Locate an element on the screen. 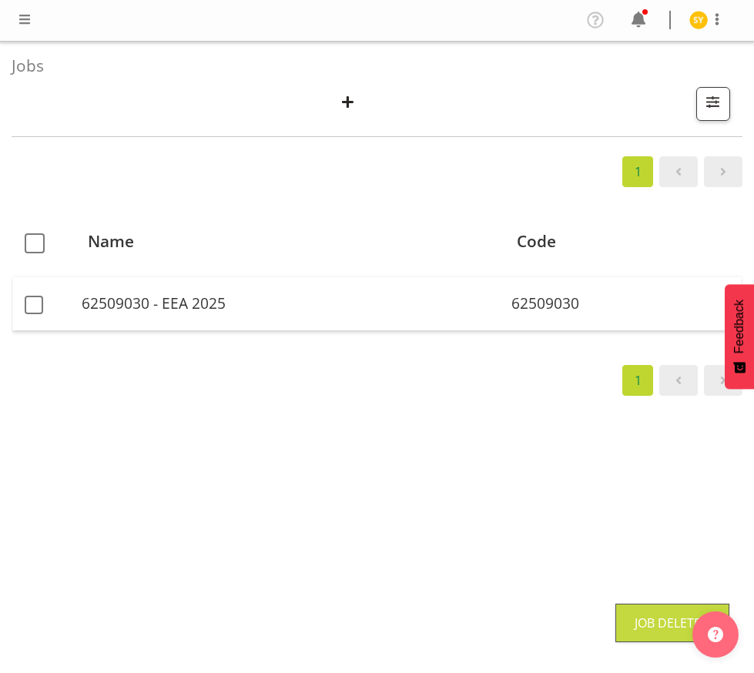 This screenshot has width=754, height=673. td: 62509030 - EEA 2025 is located at coordinates (290, 304).